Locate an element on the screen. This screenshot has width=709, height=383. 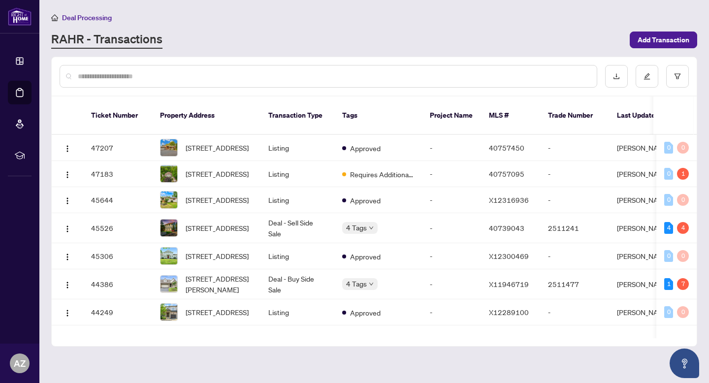
th: Property Address is located at coordinates (206, 116).